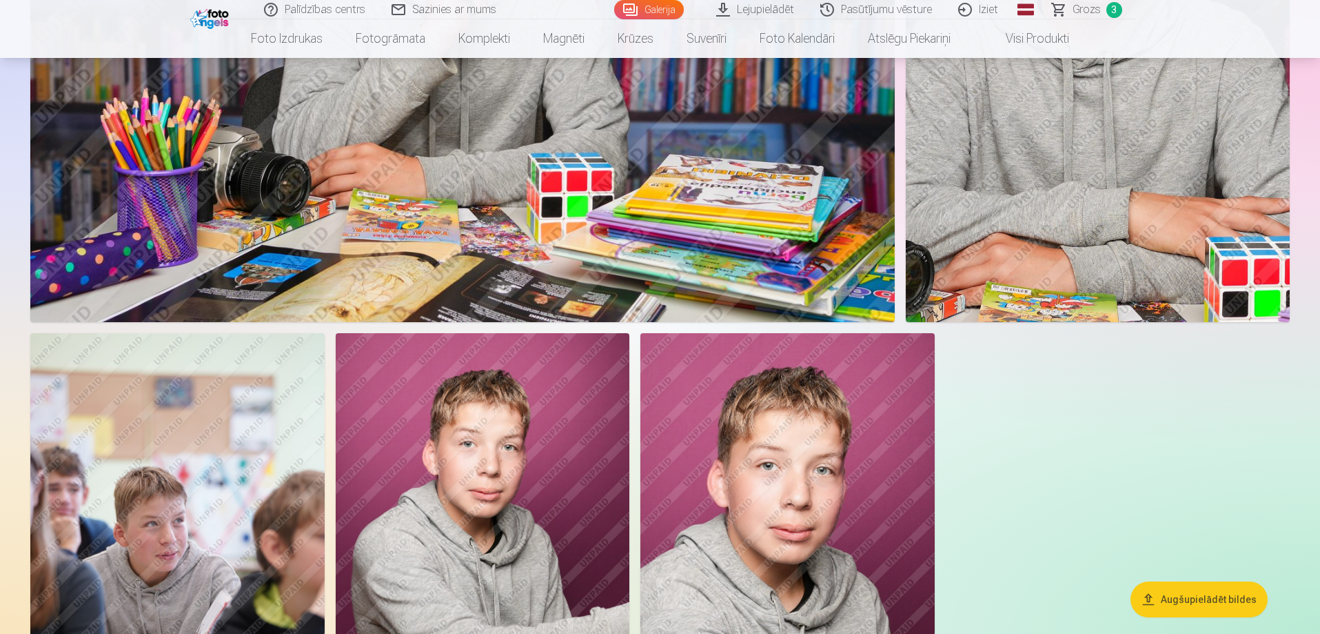 The image size is (1320, 634). What do you see at coordinates (287, 39) in the screenshot?
I see `a: Foto izdrukas` at bounding box center [287, 39].